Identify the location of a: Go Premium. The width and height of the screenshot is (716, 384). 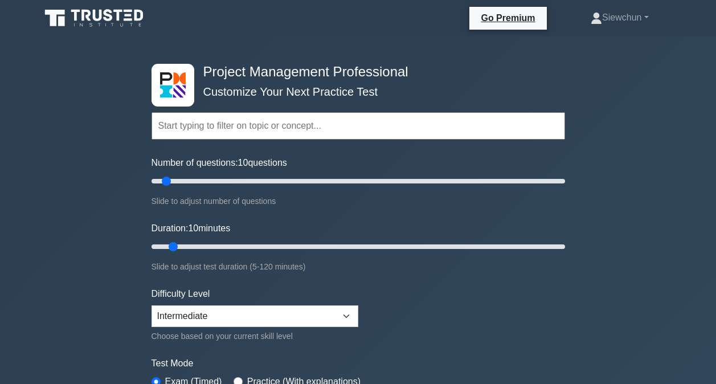
(508, 18).